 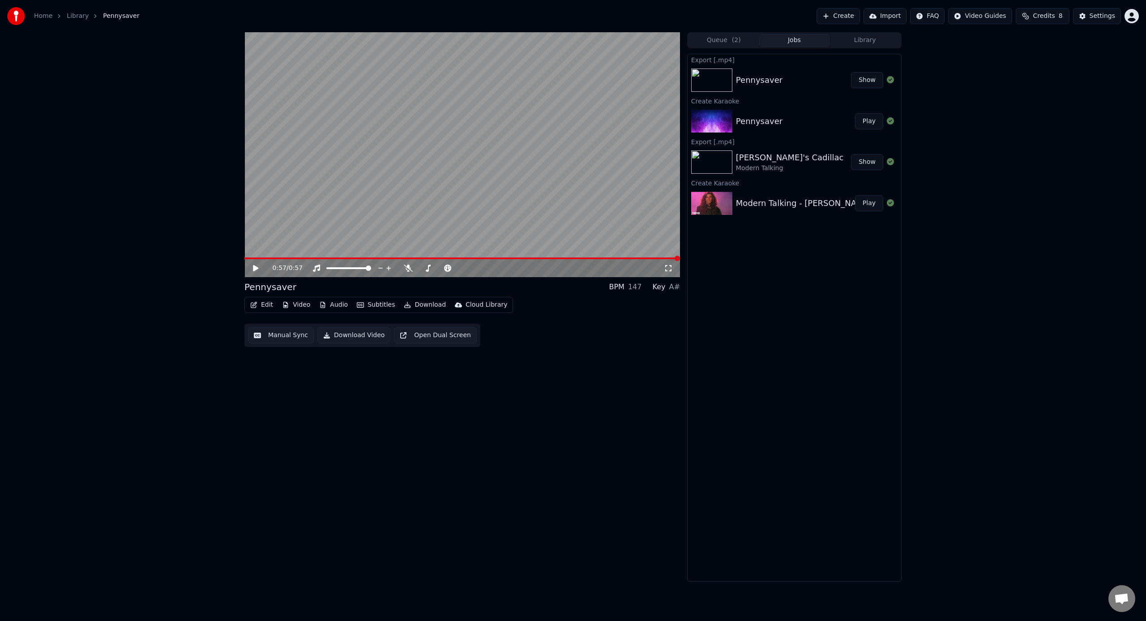 What do you see at coordinates (281, 335) in the screenshot?
I see `button: Manual Sync` at bounding box center [281, 335].